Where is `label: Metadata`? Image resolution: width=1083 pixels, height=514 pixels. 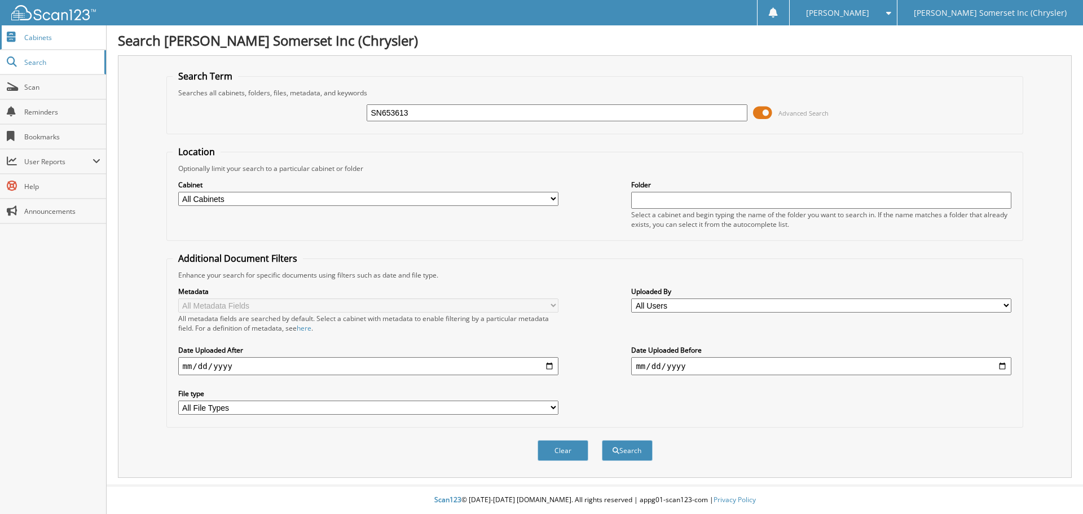 label: Metadata is located at coordinates (368, 291).